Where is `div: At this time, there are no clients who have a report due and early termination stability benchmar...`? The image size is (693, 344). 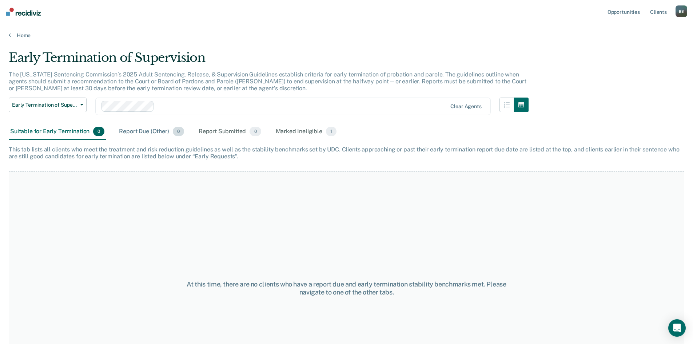
div: At this time, there are no clients who have a report due and early termination stability benchmar... is located at coordinates (347, 288).